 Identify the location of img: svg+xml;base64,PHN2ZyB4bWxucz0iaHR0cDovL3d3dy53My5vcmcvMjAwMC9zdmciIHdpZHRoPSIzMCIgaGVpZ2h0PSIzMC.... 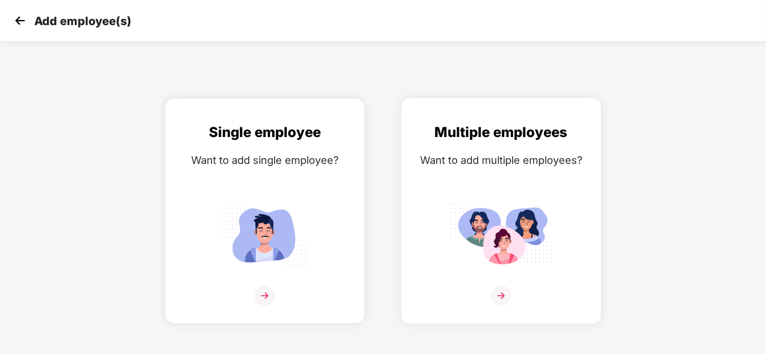
(20, 21).